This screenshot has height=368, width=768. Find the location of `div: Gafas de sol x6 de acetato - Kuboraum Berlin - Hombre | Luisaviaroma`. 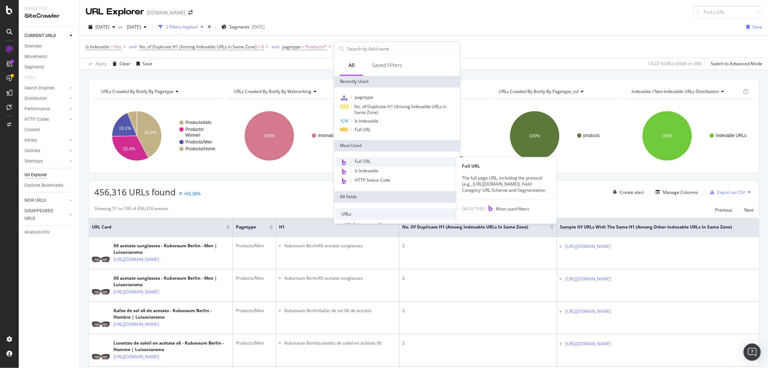

div: Gafas de sol x6 de acetato - Kuboraum Berlin - Hombre | Luisaviaroma is located at coordinates (171, 314).